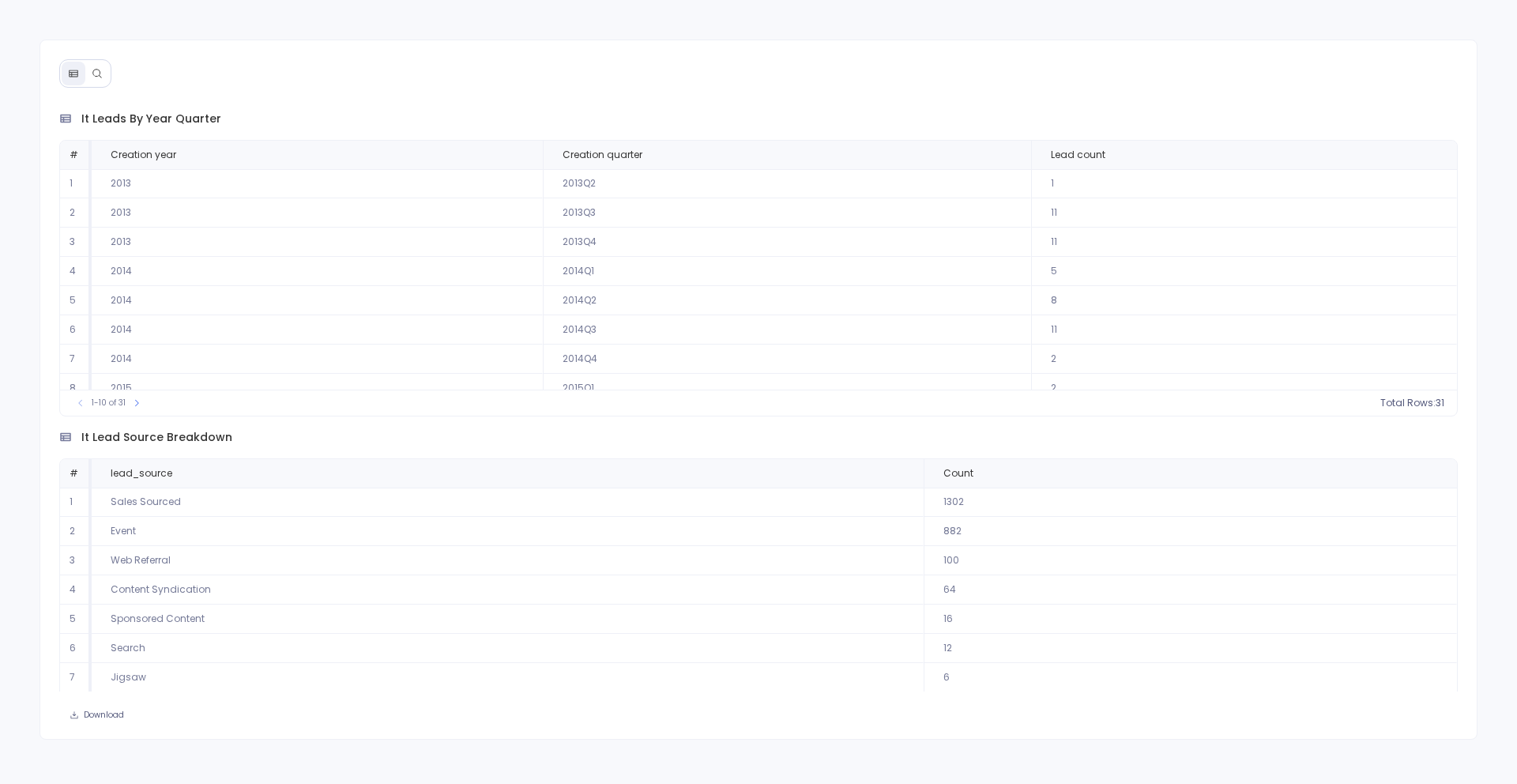  Describe the element at coordinates (157, 437) in the screenshot. I see `span: it lead source breakdown` at that location.